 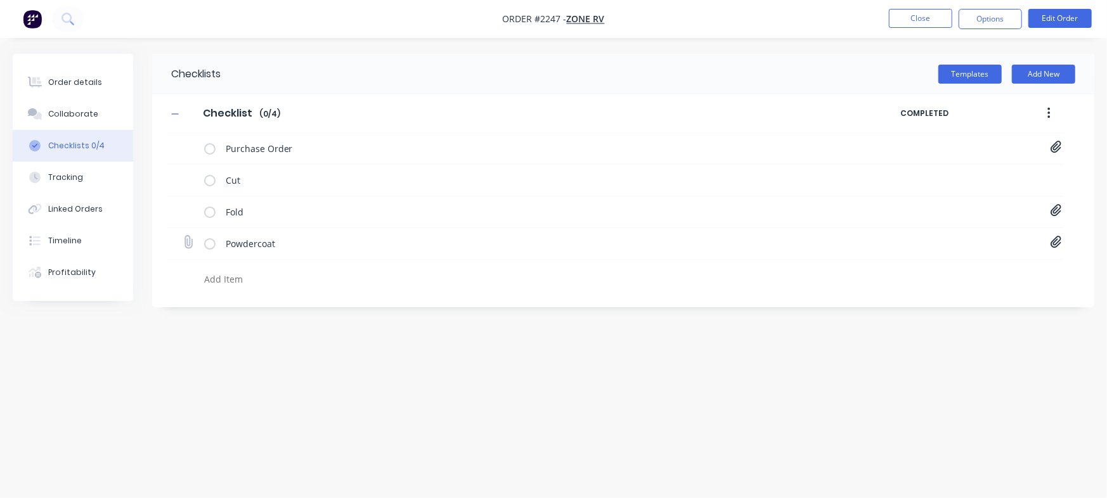 What do you see at coordinates (73, 273) in the screenshot?
I see `button: Profitability` at bounding box center [73, 273].